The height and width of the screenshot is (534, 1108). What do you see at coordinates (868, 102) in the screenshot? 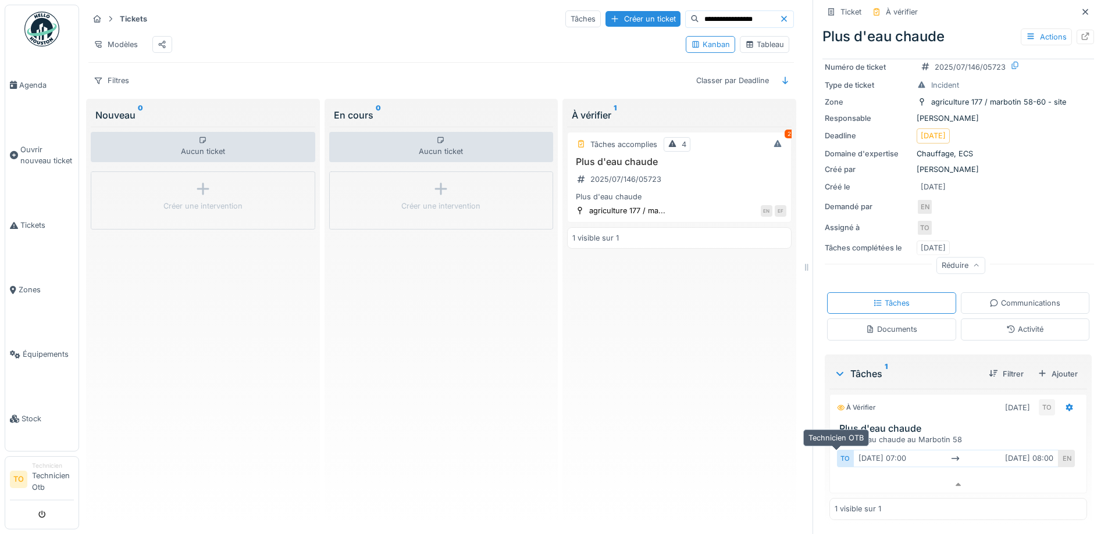
I see `div: Zone` at bounding box center [868, 102].